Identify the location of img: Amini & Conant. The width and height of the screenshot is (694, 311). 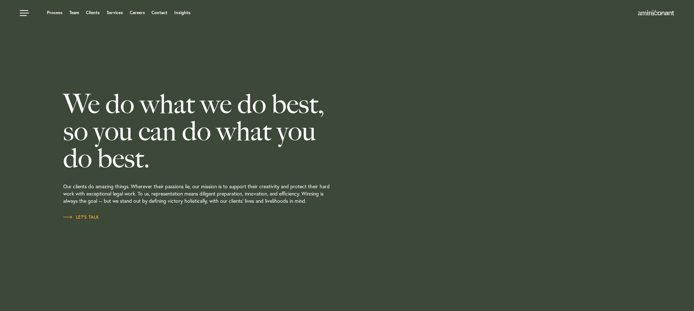
(656, 13).